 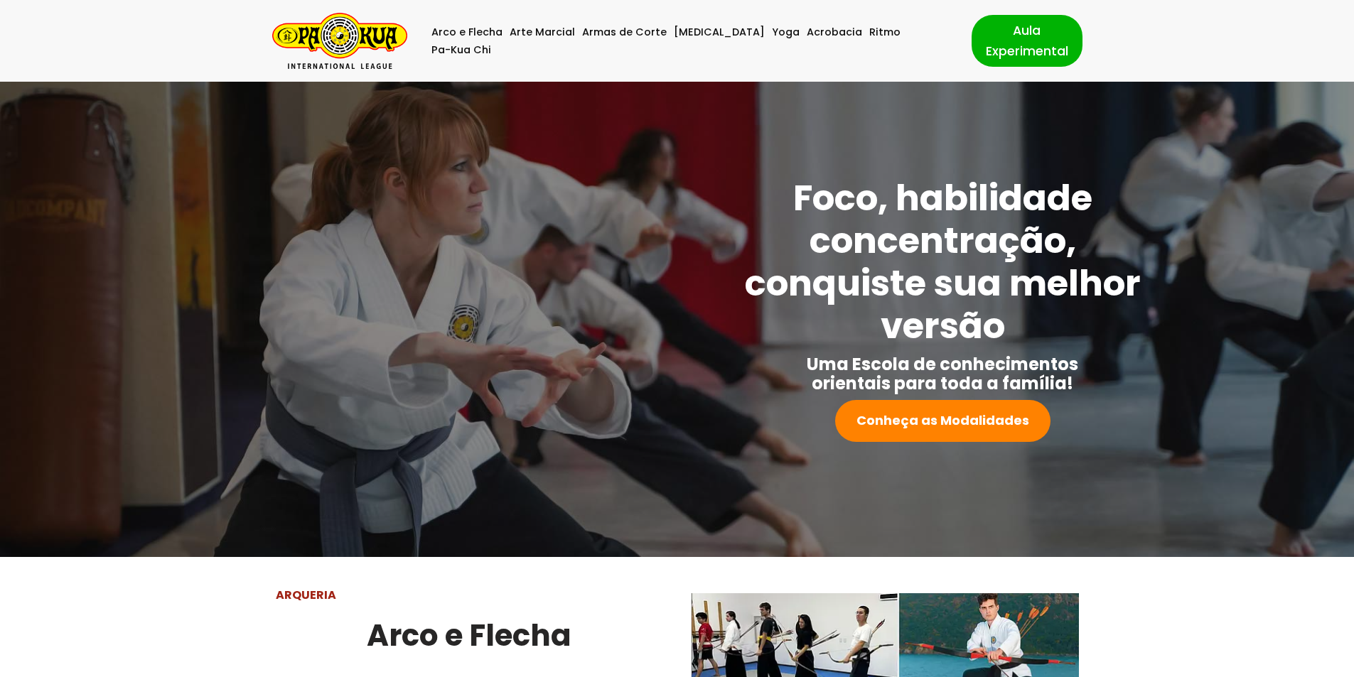 I want to click on a: Pa-Kua Brasil Uma Escola de conhecimentos orientais para toda a família. Foco, habilidade concent..., so click(x=340, y=41).